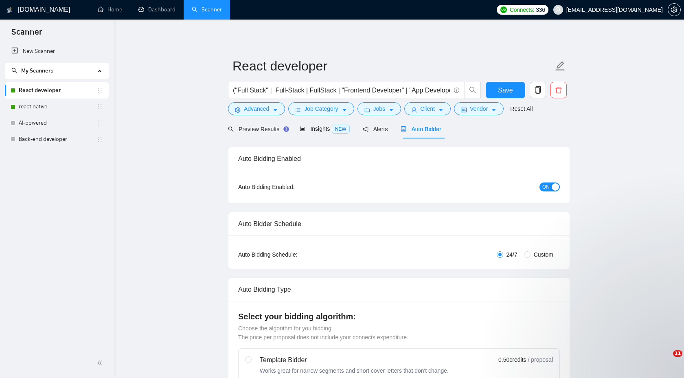 This screenshot has height=378, width=684. What do you see at coordinates (456, 90) in the screenshot?
I see `span: info-circle` at bounding box center [456, 90].